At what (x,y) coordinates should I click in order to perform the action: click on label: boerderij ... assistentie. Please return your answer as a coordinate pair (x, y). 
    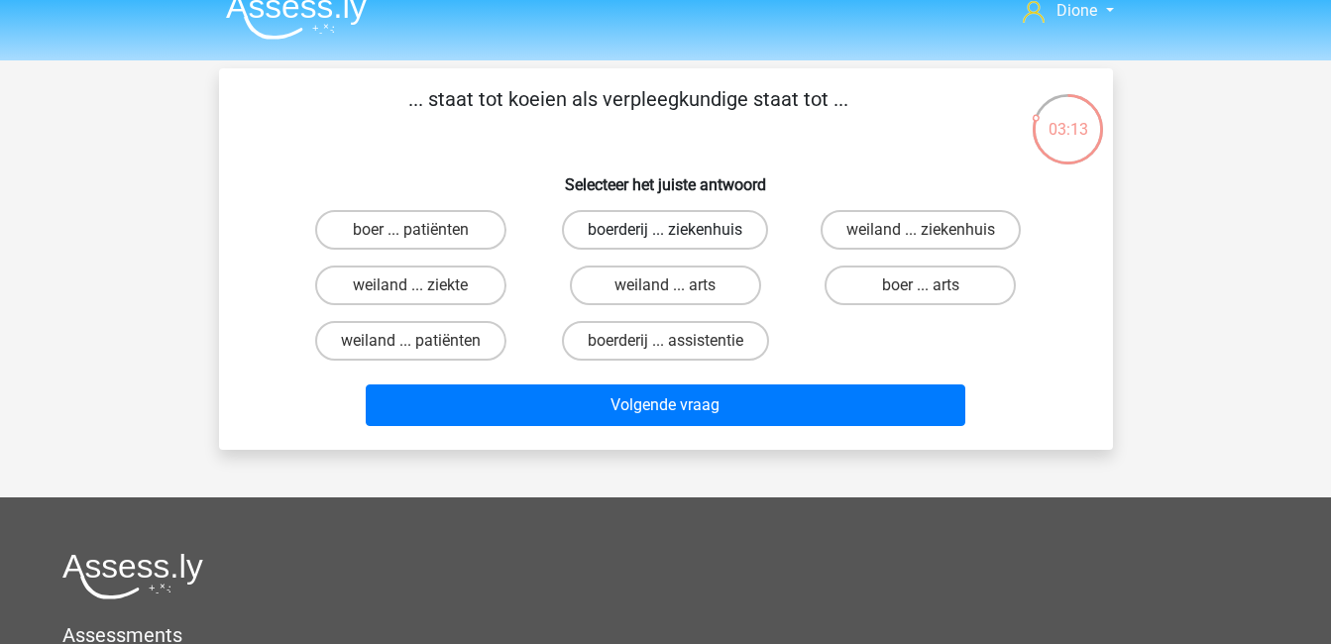
    Looking at the image, I should click on (665, 341).